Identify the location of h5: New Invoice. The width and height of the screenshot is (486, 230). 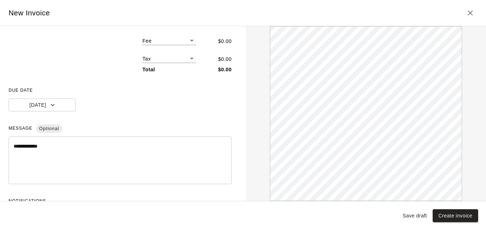
(29, 13).